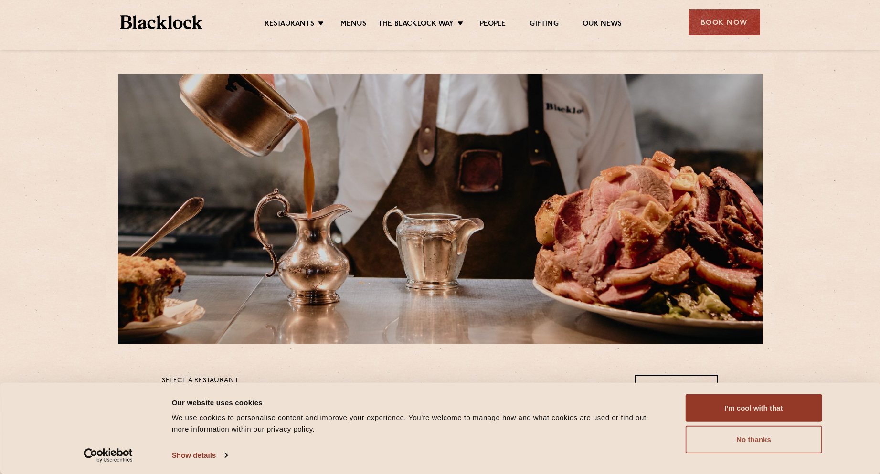 This screenshot has width=880, height=474. I want to click on a: Restaurants, so click(289, 25).